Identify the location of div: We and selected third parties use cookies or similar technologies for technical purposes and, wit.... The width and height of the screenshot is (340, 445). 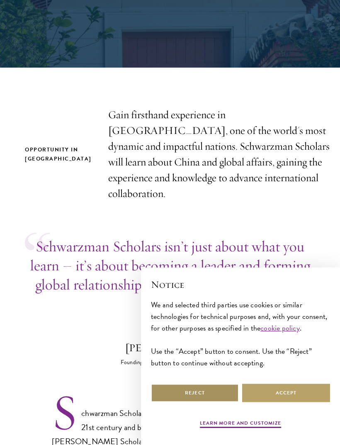
(241, 334).